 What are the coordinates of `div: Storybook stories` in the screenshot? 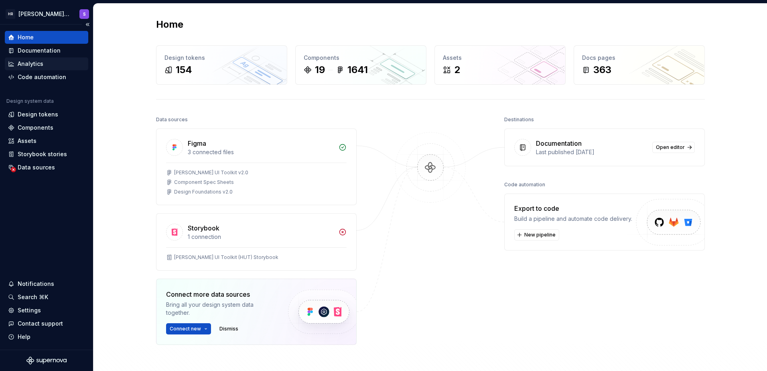 It's located at (42, 154).